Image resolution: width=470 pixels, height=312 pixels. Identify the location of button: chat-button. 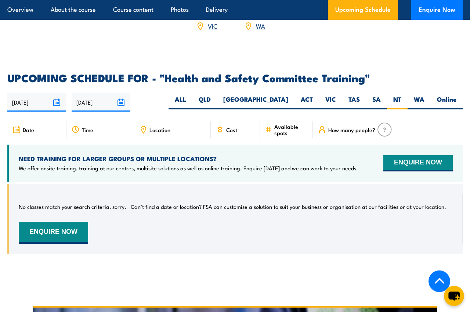
(454, 296).